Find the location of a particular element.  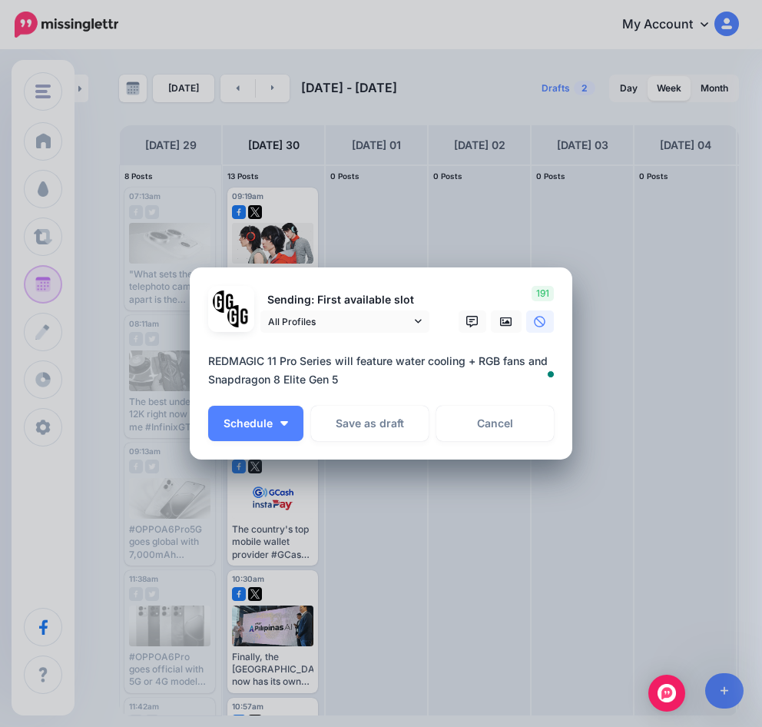

span: All Profiles is located at coordinates (340, 321).